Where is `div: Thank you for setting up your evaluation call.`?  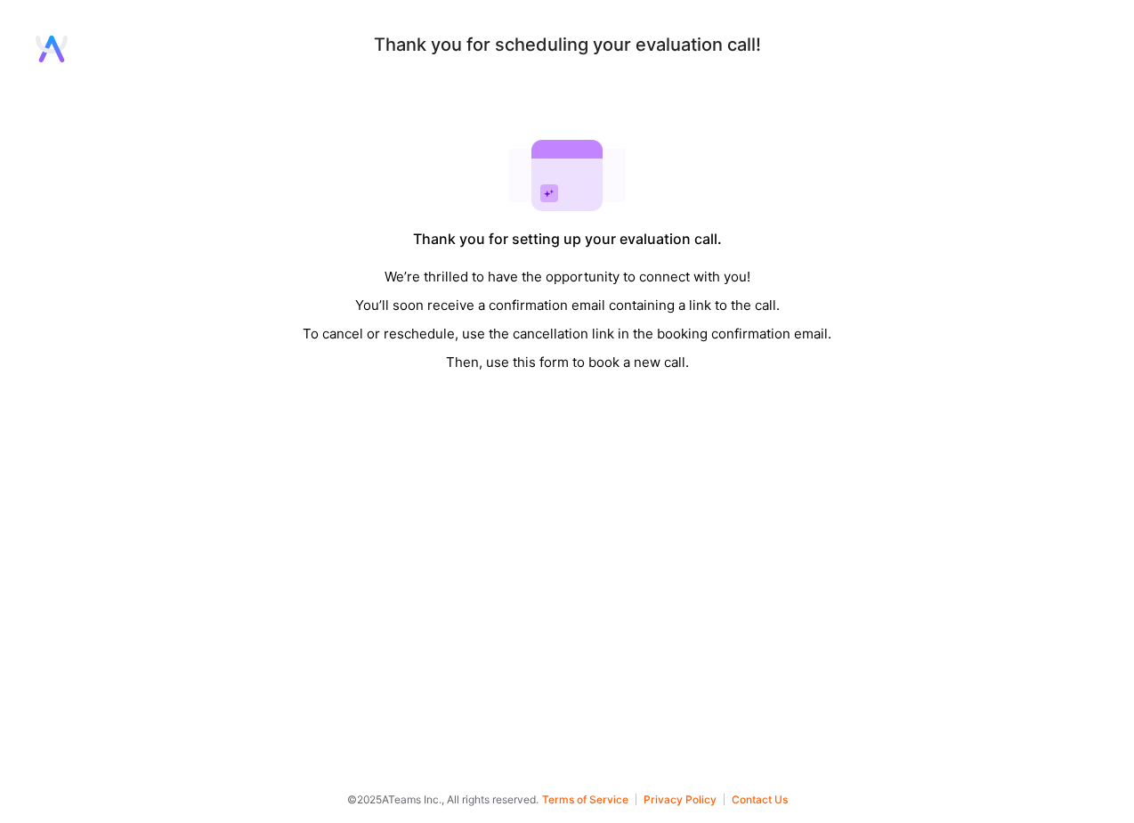
div: Thank you for setting up your evaluation call. is located at coordinates (567, 239).